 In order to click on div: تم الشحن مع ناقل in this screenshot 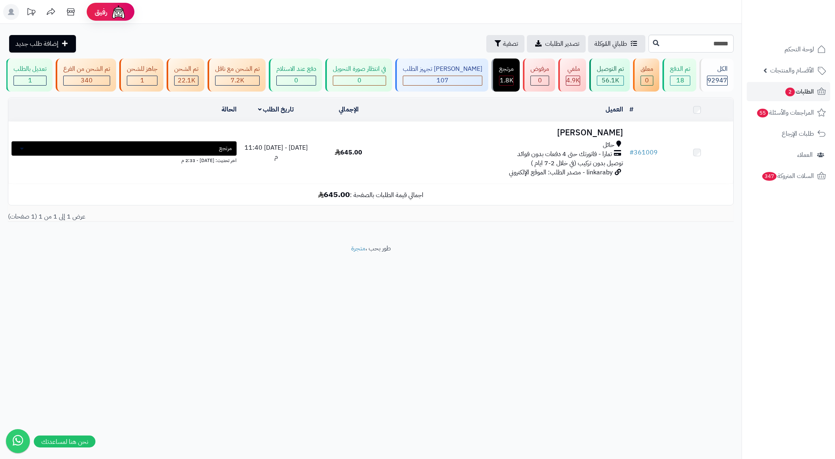, I will do `click(237, 69)`.